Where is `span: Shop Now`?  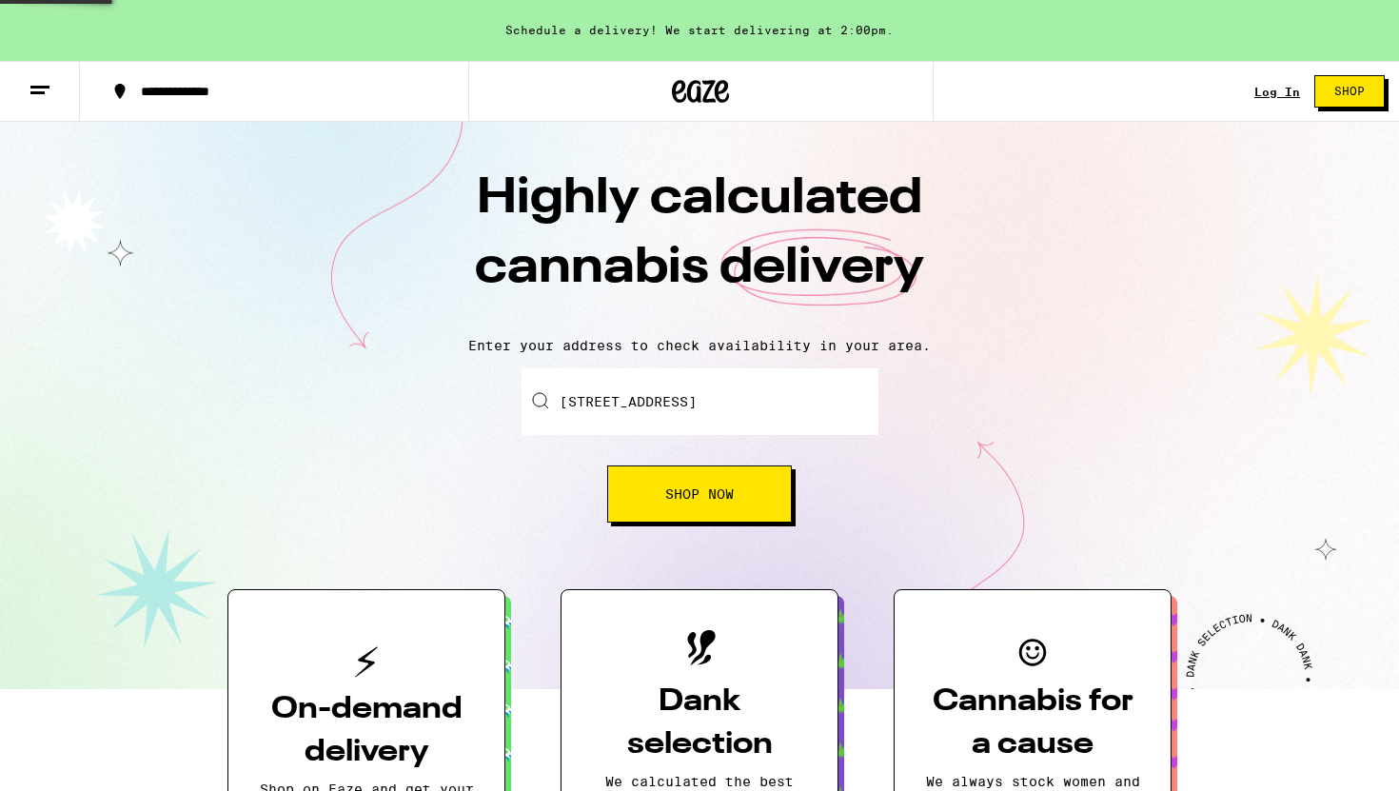
span: Shop Now is located at coordinates (700, 494).